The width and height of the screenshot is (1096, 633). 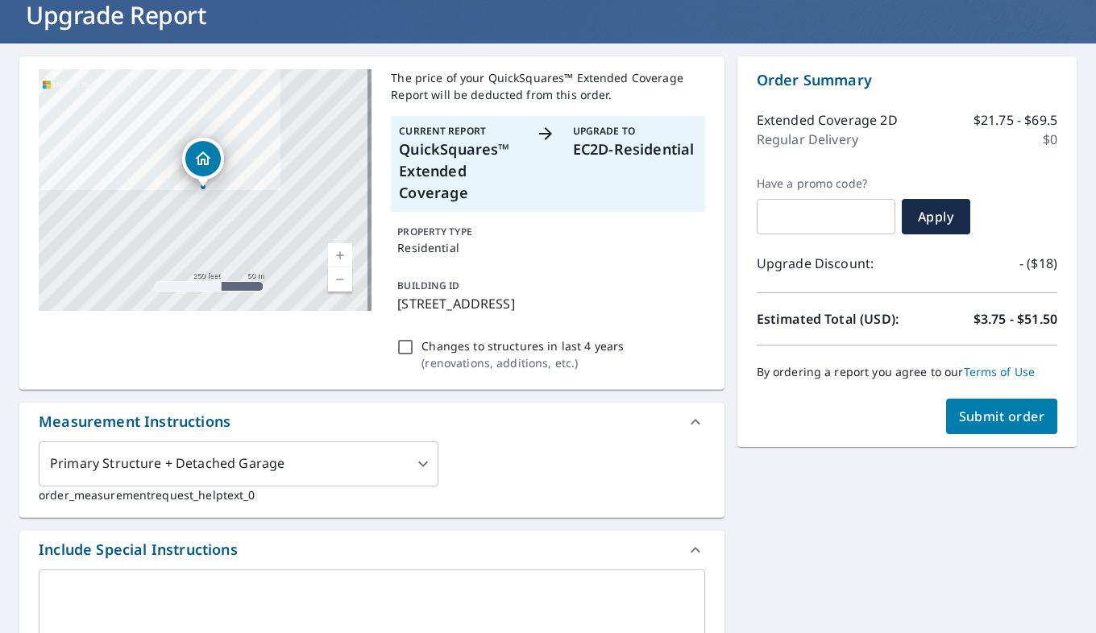 What do you see at coordinates (635, 149) in the screenshot?
I see `p: EC2D-Residential` at bounding box center [635, 149].